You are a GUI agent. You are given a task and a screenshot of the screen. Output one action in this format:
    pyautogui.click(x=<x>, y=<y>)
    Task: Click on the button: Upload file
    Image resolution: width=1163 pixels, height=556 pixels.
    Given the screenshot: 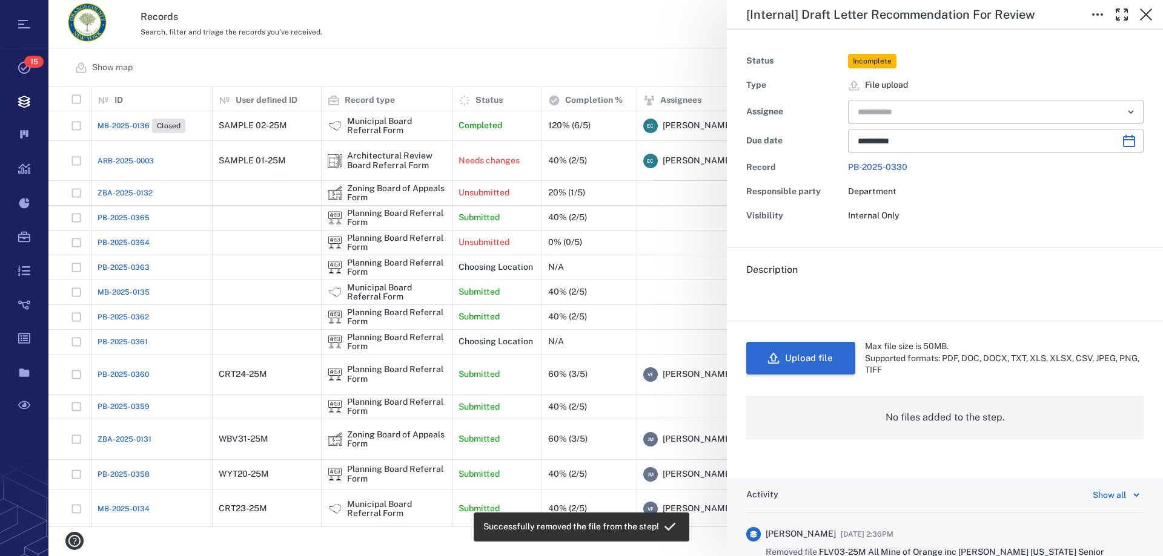 What is the action you would take?
    pyautogui.click(x=800, y=358)
    